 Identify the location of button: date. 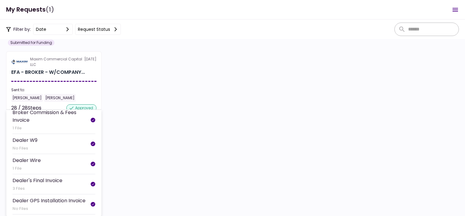
(53, 29).